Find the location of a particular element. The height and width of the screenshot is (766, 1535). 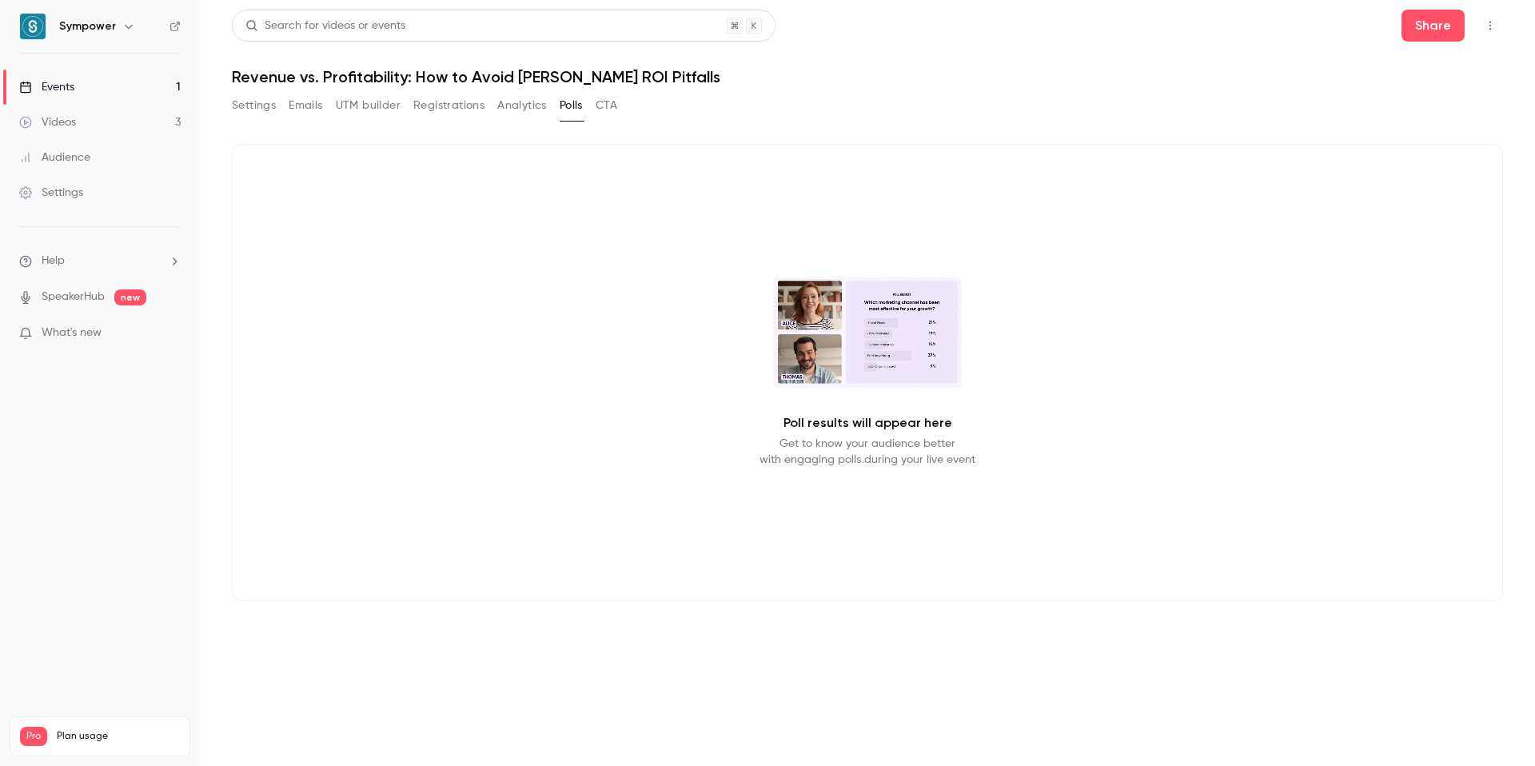

li: help-dropdown-opener is located at coordinates (100, 261).